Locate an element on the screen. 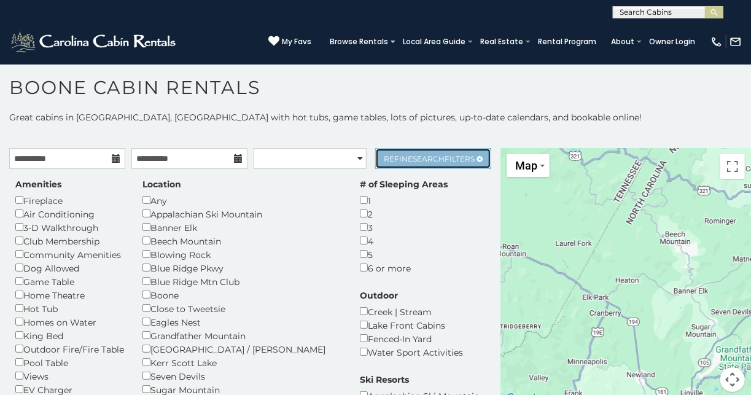 This screenshot has width=751, height=395. a: Real Estate is located at coordinates (502, 42).